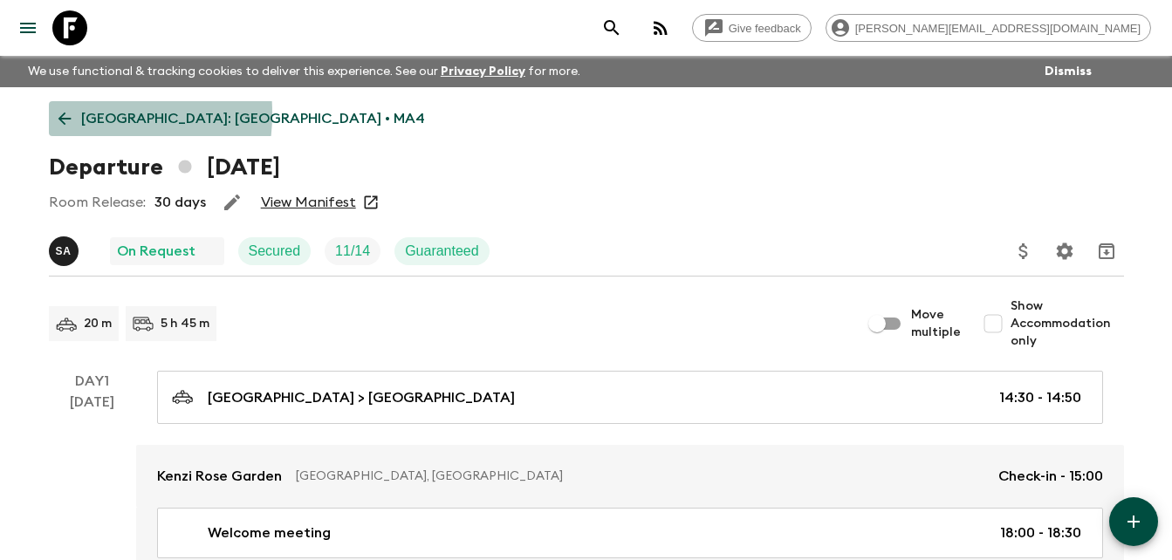 Image resolution: width=1172 pixels, height=560 pixels. I want to click on span: Move multiple, so click(937, 324).